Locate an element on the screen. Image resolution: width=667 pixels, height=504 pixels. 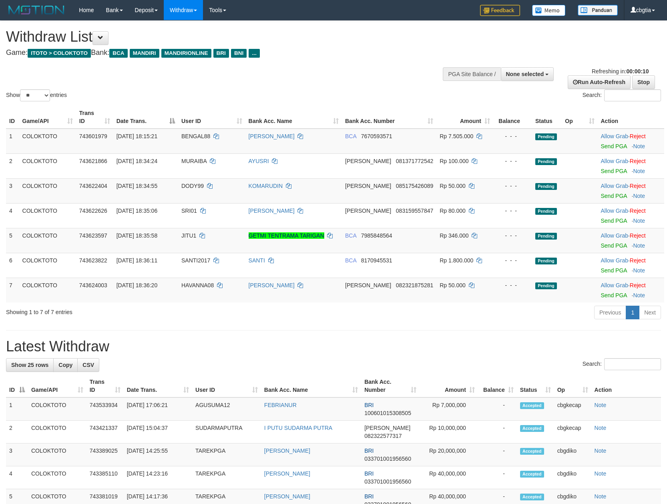
span: 743622404 is located at coordinates (93, 186).